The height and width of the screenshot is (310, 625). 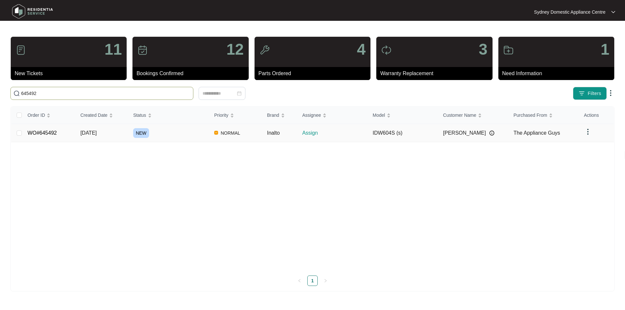 What do you see at coordinates (492, 133) in the screenshot?
I see `img: Info icon` at bounding box center [492, 133].